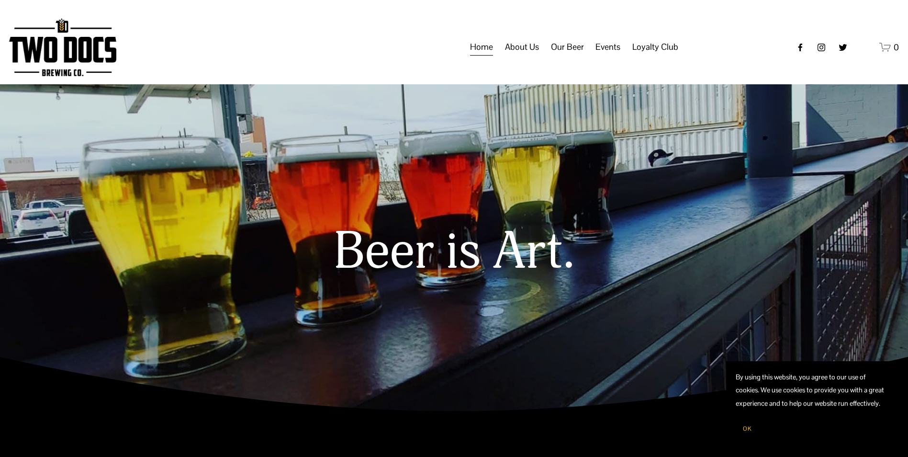 This screenshot has width=908, height=457. What do you see at coordinates (655, 47) in the screenshot?
I see `span: Loyalty Club` at bounding box center [655, 47].